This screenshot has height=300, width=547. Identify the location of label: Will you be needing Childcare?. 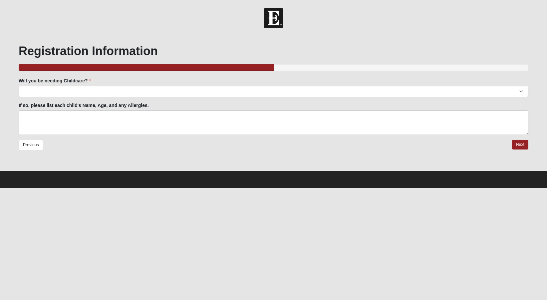
(55, 81).